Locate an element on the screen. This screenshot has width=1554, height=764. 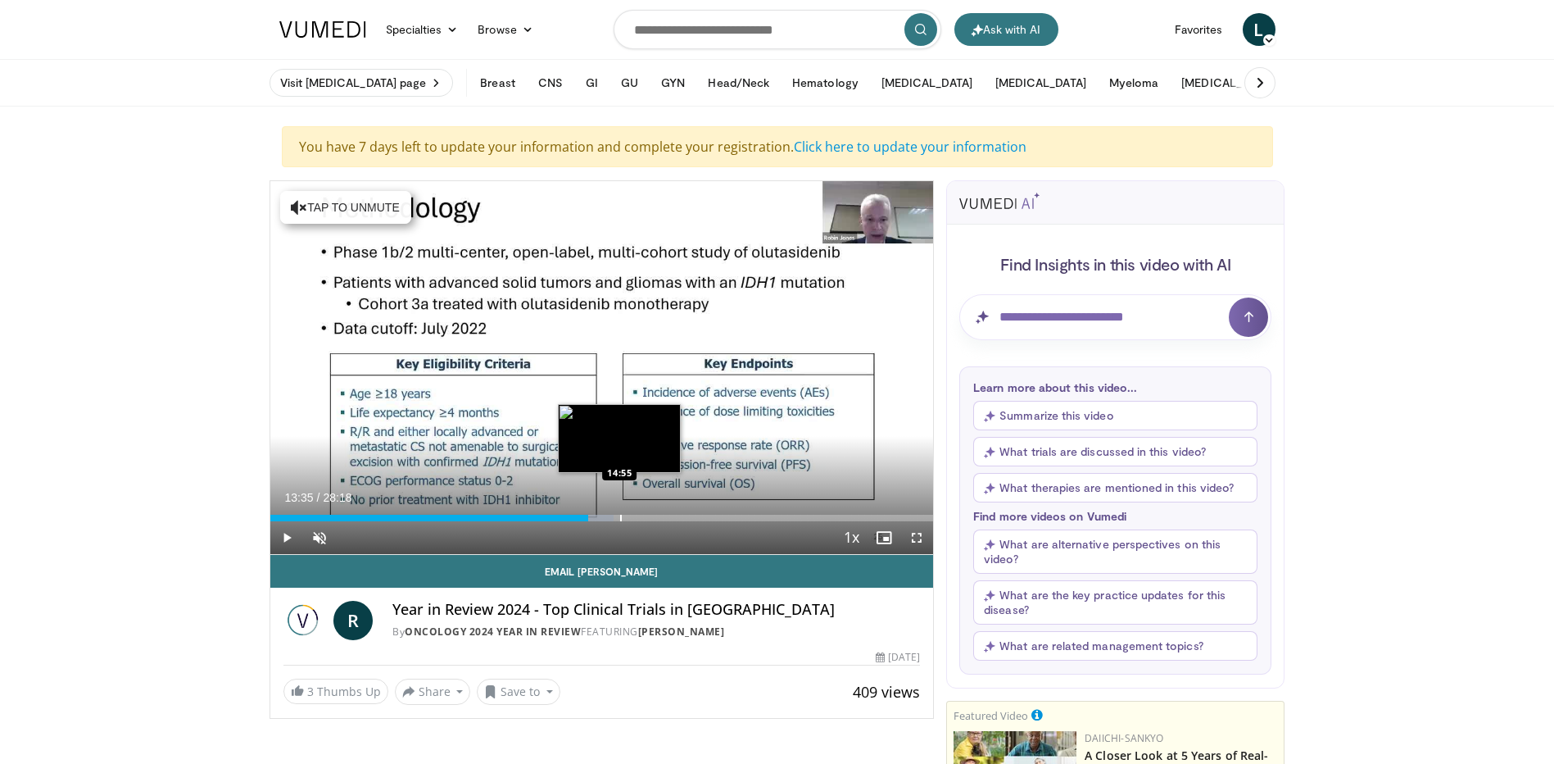
button: Save to is located at coordinates (519, 692).